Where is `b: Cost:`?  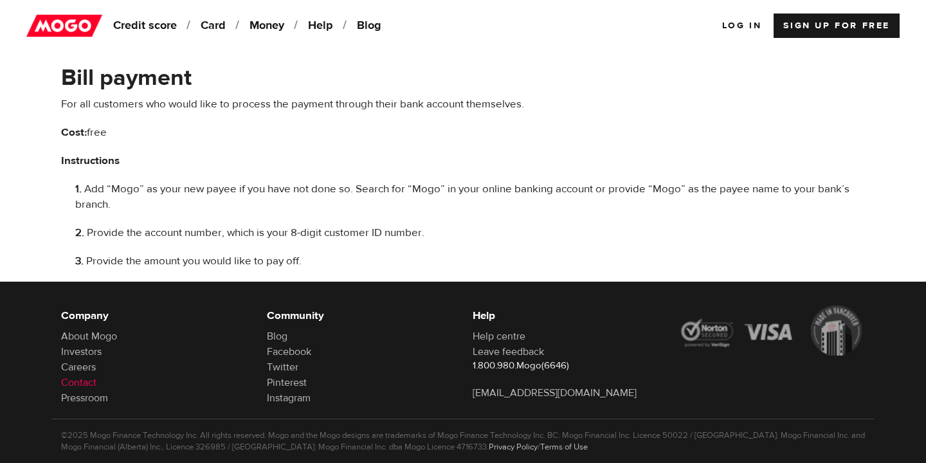 b: Cost: is located at coordinates (74, 133).